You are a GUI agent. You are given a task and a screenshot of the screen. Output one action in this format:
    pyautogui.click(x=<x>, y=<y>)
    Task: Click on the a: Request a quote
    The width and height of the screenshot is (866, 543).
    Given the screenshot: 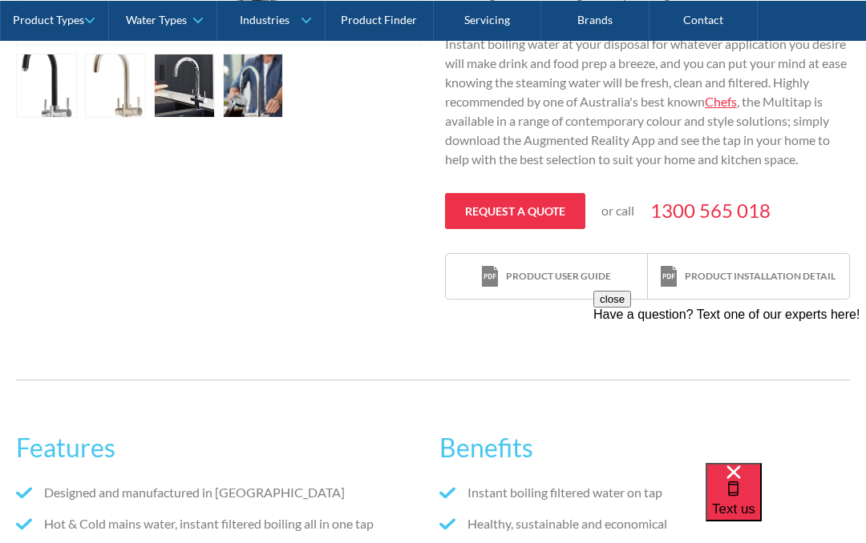 What is the action you would take?
    pyautogui.click(x=515, y=211)
    